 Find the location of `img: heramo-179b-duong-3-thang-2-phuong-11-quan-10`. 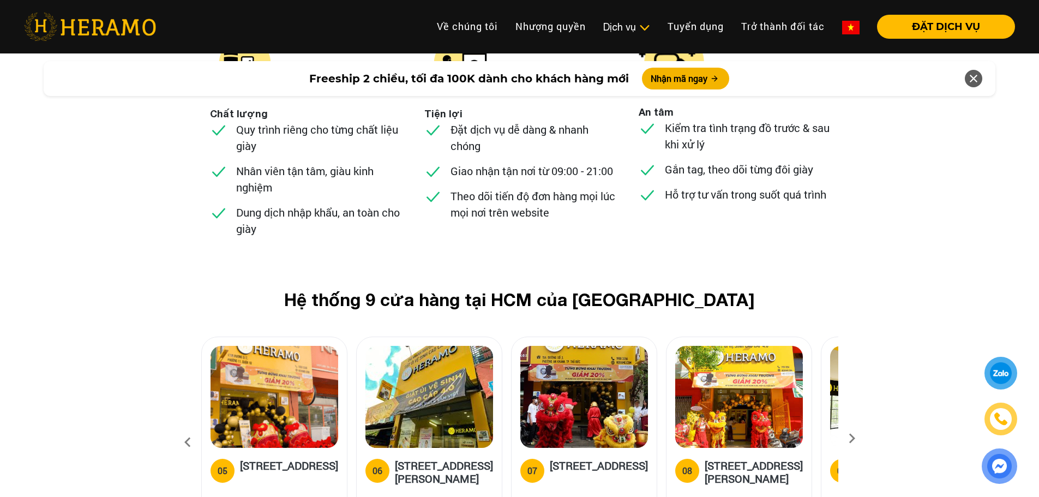

img: heramo-179b-duong-3-thang-2-phuong-11-quan-10 is located at coordinates (274, 397).